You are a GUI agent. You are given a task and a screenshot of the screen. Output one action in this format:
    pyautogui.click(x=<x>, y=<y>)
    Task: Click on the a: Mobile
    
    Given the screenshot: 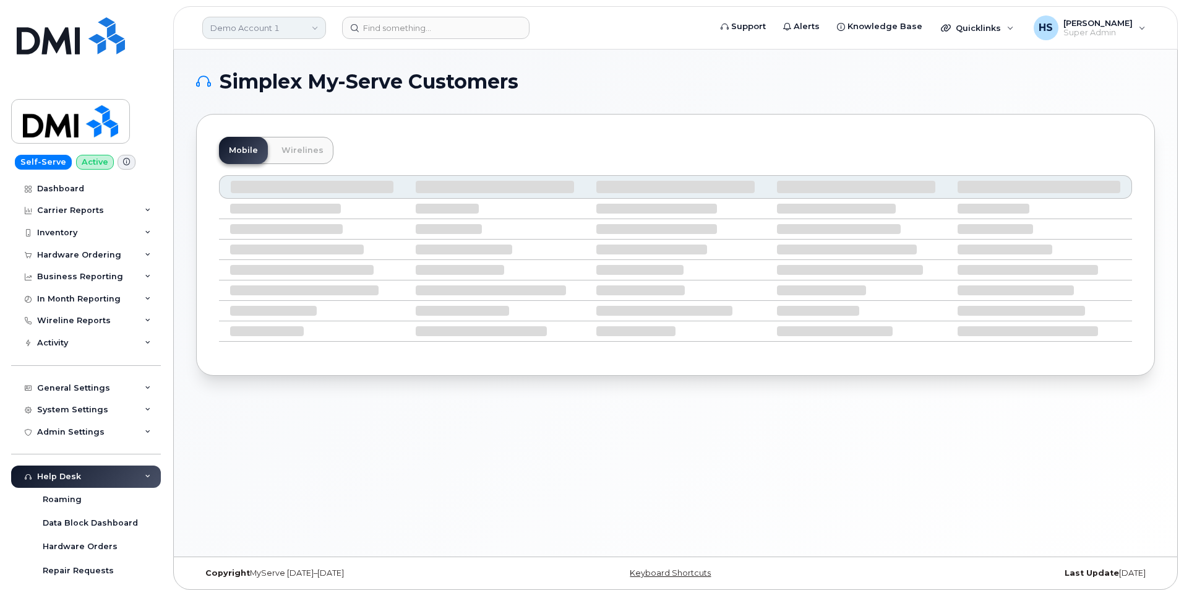 What is the action you would take?
    pyautogui.click(x=243, y=150)
    